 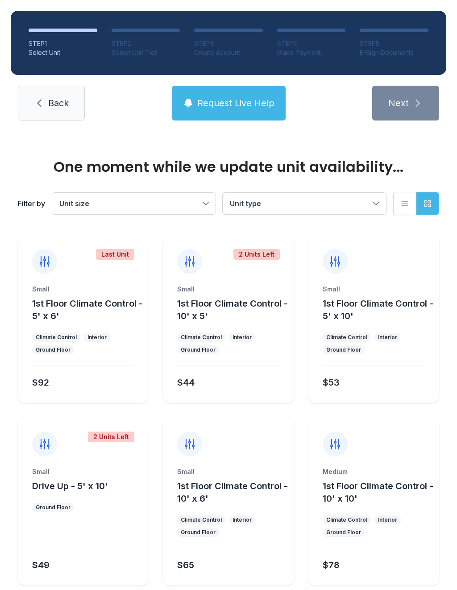 I want to click on button: 1st Floor Climate Control - 10' x 6', so click(x=233, y=492).